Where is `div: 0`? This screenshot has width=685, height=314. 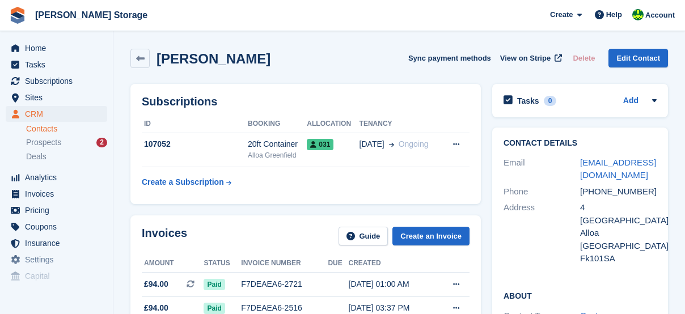
div: 0 is located at coordinates (550, 101).